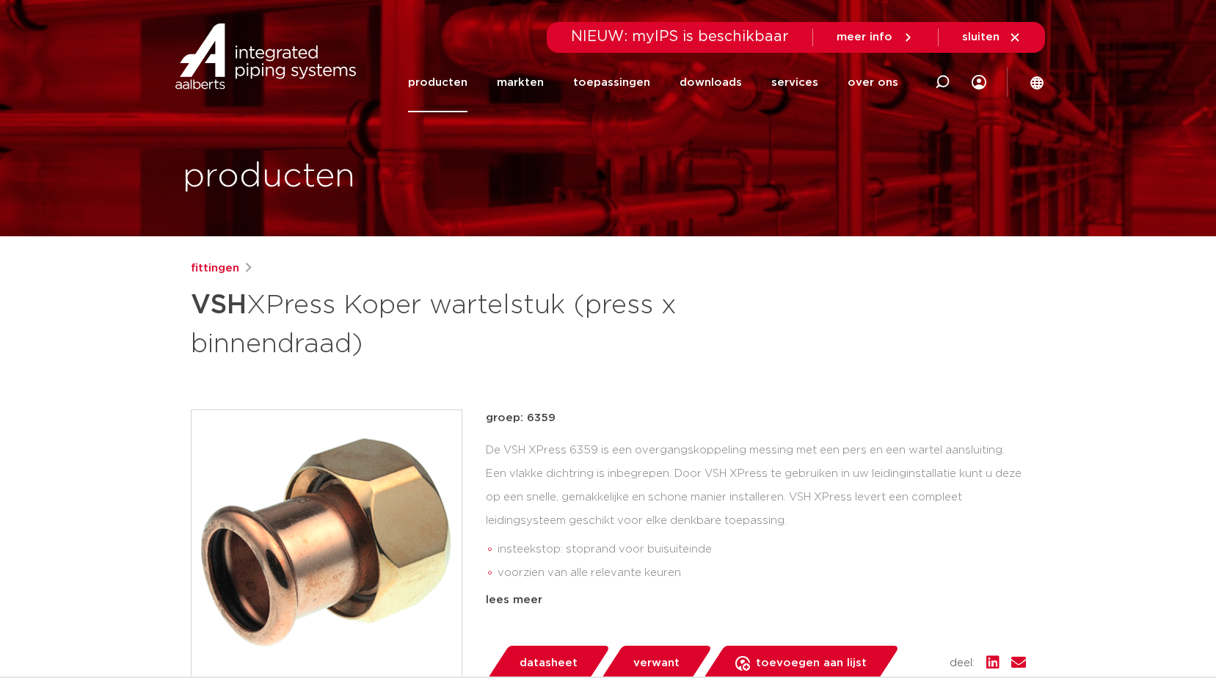  I want to click on h1: producten, so click(269, 177).